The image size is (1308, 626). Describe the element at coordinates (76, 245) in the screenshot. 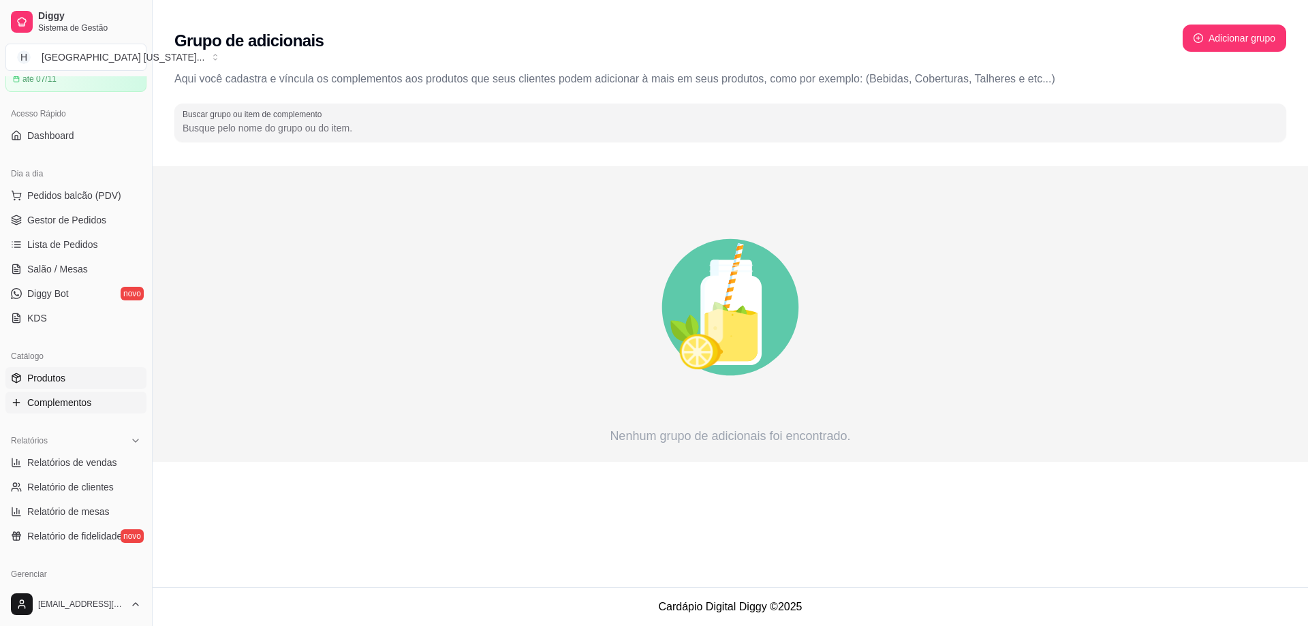

I see `a: Lista de Pedidos` at that location.